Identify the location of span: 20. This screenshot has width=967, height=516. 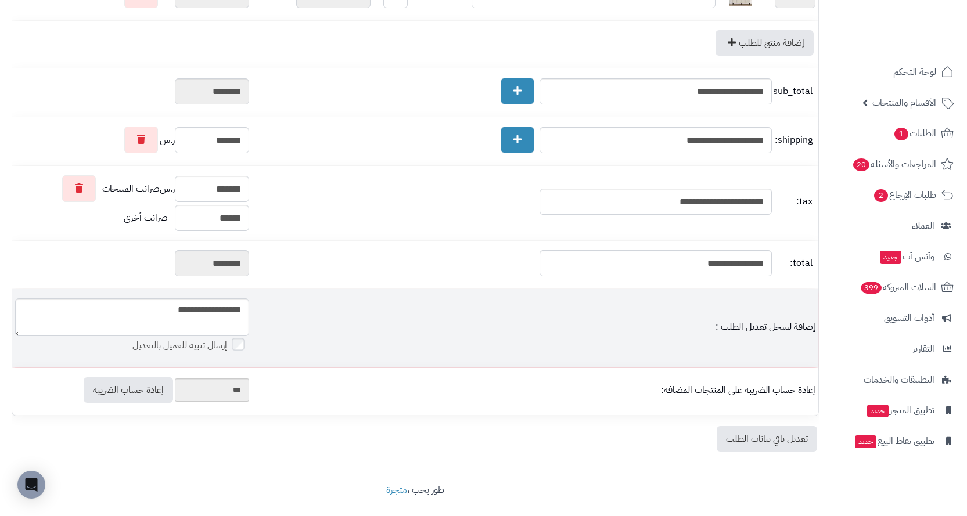
(861, 165).